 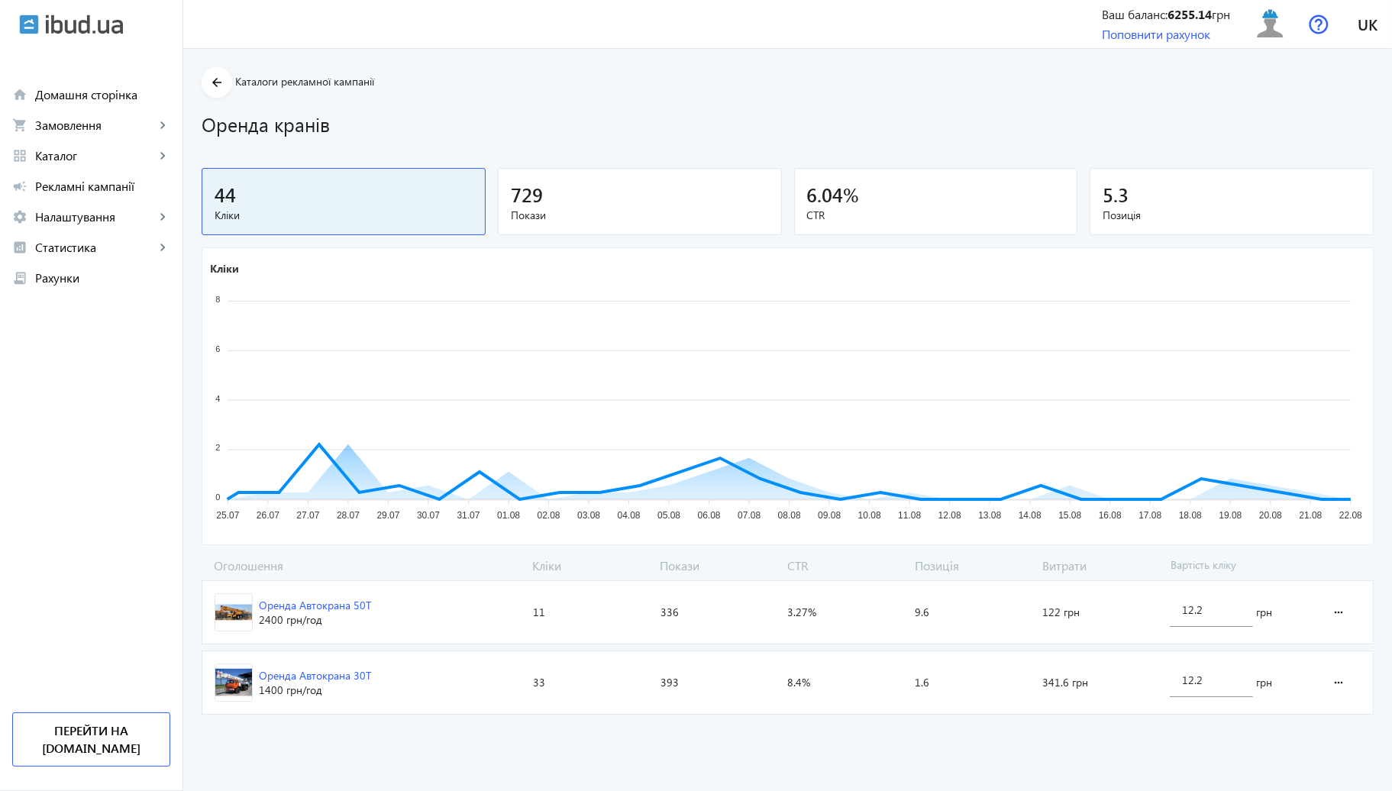 What do you see at coordinates (20, 156) in the screenshot?
I see `mat-icon: grid_view` at bounding box center [20, 156].